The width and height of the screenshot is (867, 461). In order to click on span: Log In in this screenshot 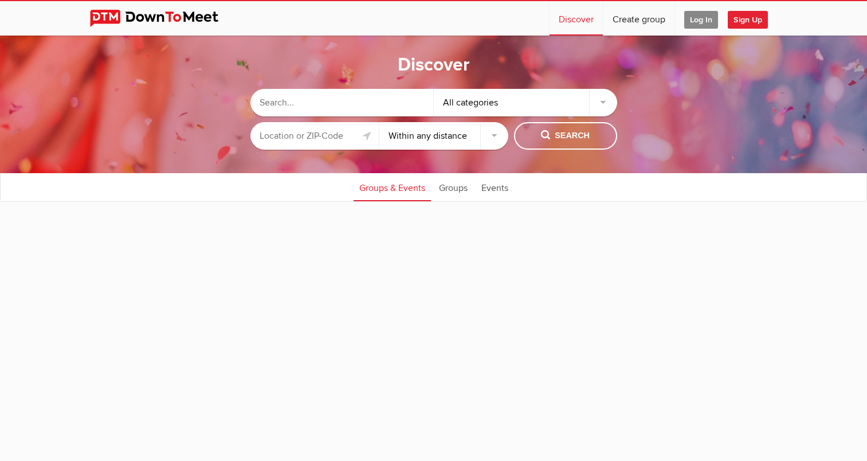, I will do `click(701, 19)`.